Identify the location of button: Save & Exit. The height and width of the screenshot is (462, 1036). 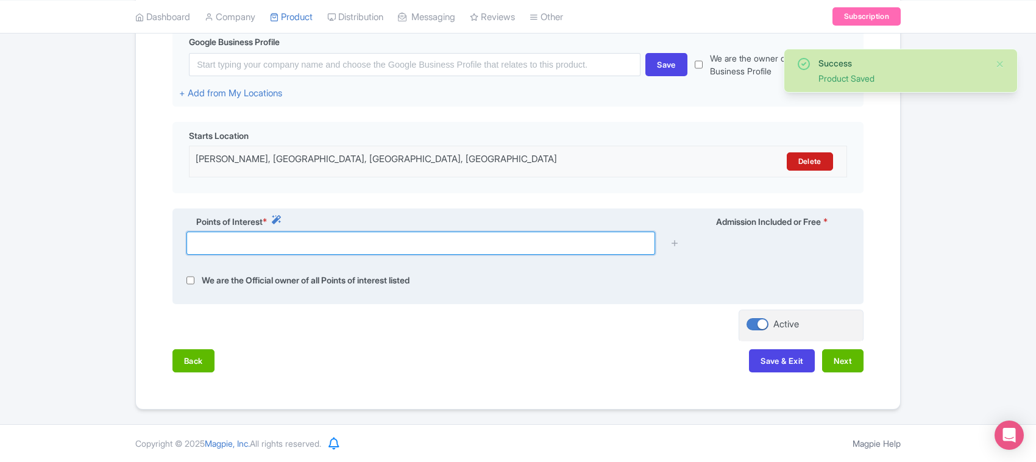
(782, 361).